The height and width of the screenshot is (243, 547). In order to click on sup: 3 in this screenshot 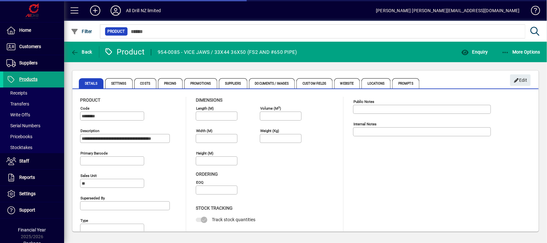, I will do `click(279, 107)`.